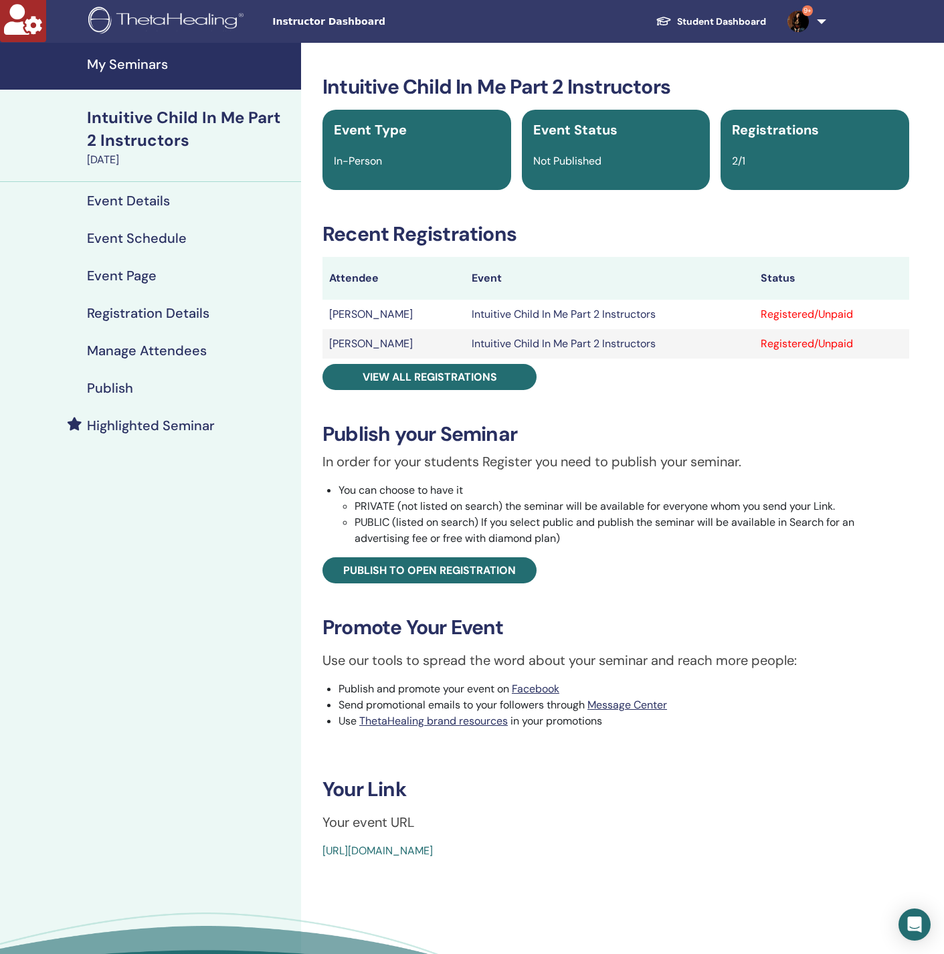  What do you see at coordinates (394, 278) in the screenshot?
I see `th: Attendee` at bounding box center [394, 278].